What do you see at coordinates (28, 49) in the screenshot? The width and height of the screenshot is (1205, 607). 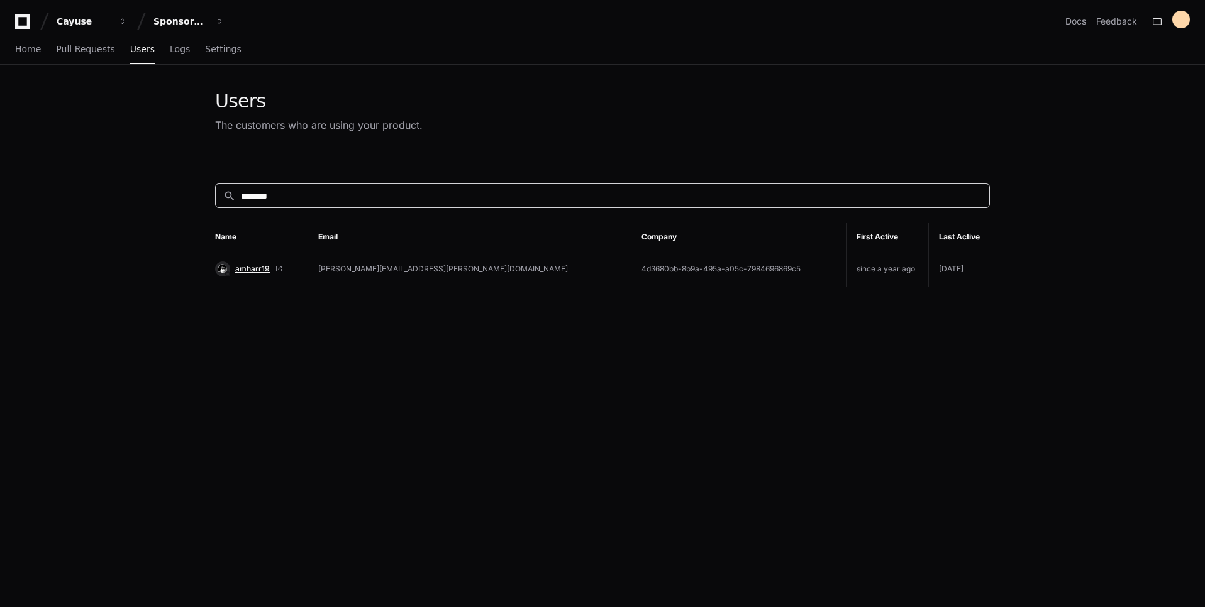 I see `span: Home` at bounding box center [28, 49].